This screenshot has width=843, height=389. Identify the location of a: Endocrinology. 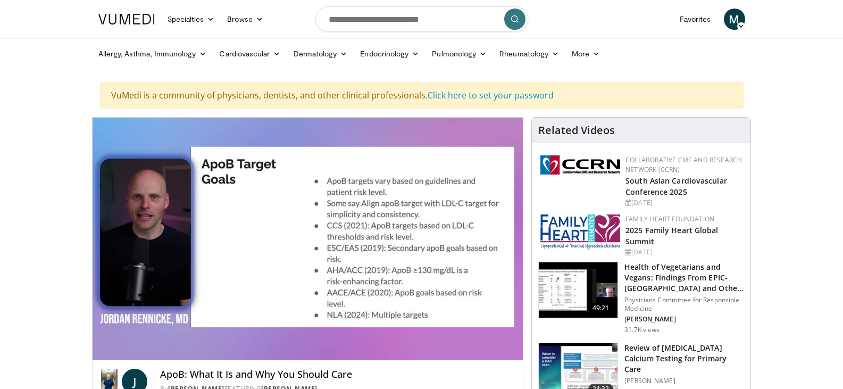
(389, 54).